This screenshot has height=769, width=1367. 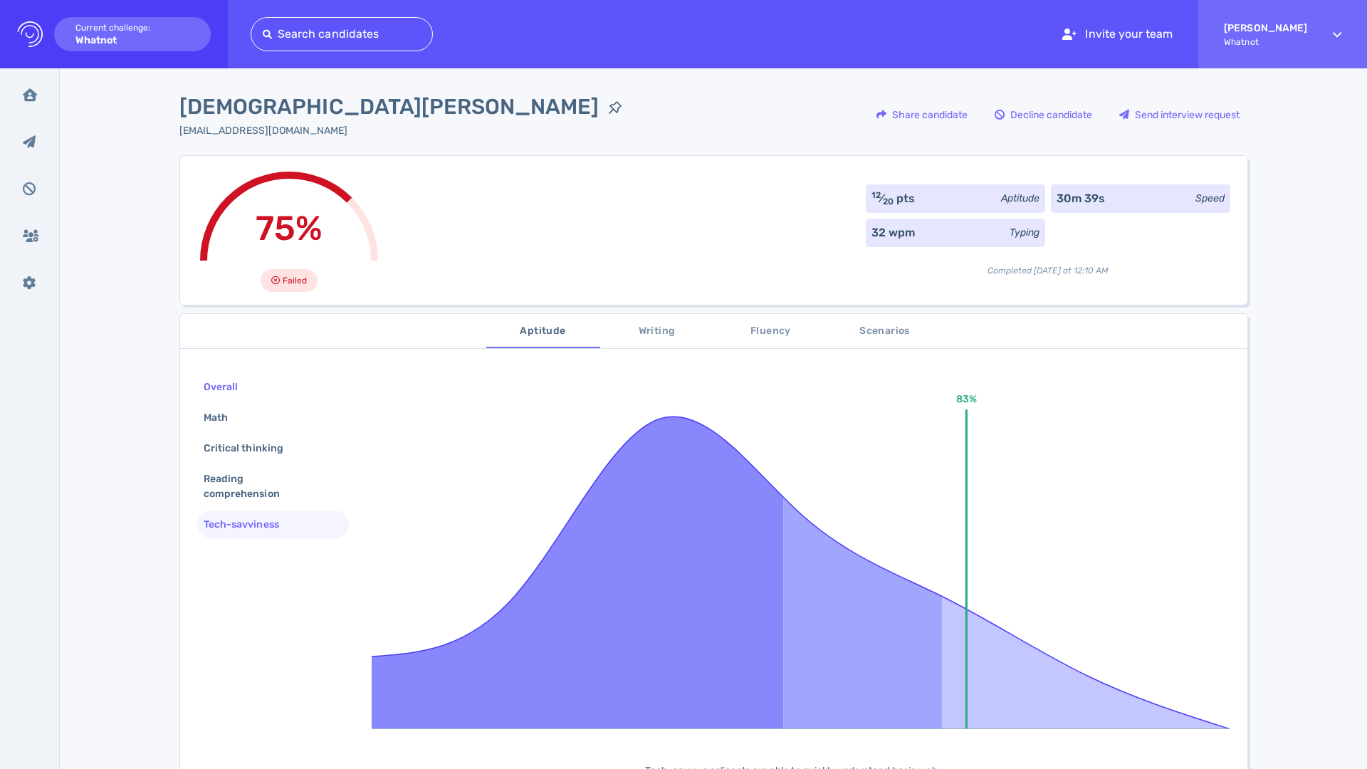 What do you see at coordinates (223, 417) in the screenshot?
I see `div: Math` at bounding box center [223, 417].